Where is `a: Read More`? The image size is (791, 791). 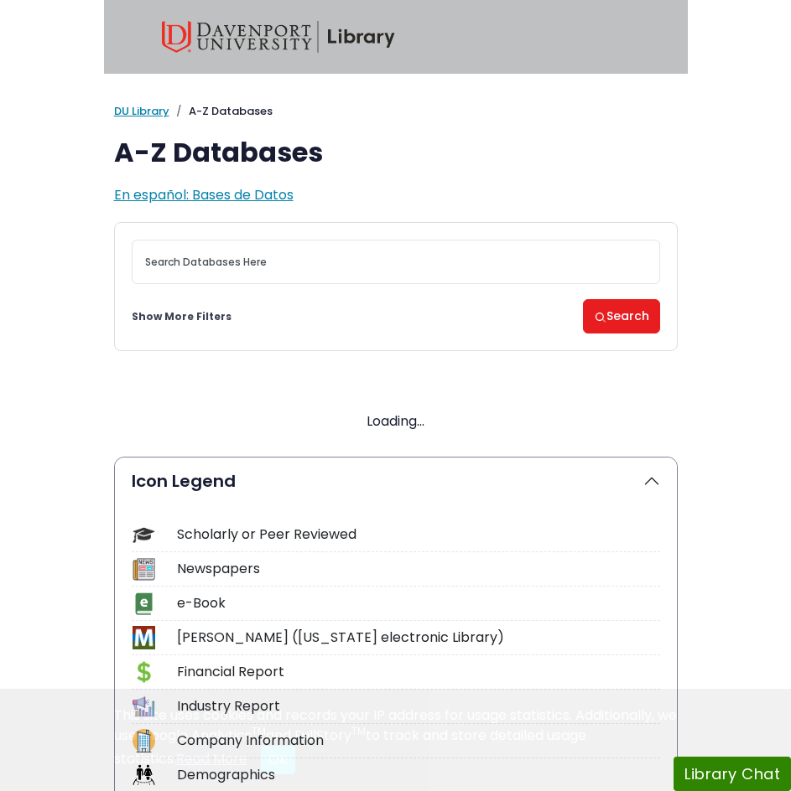 a: Read More is located at coordinates (211, 759).